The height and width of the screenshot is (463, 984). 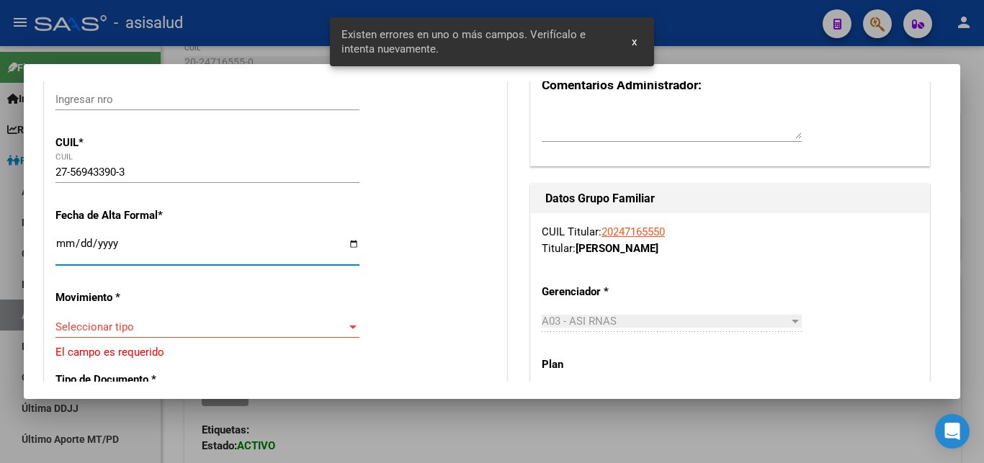 I want to click on h1: Datos Grupo Familiar, so click(x=730, y=199).